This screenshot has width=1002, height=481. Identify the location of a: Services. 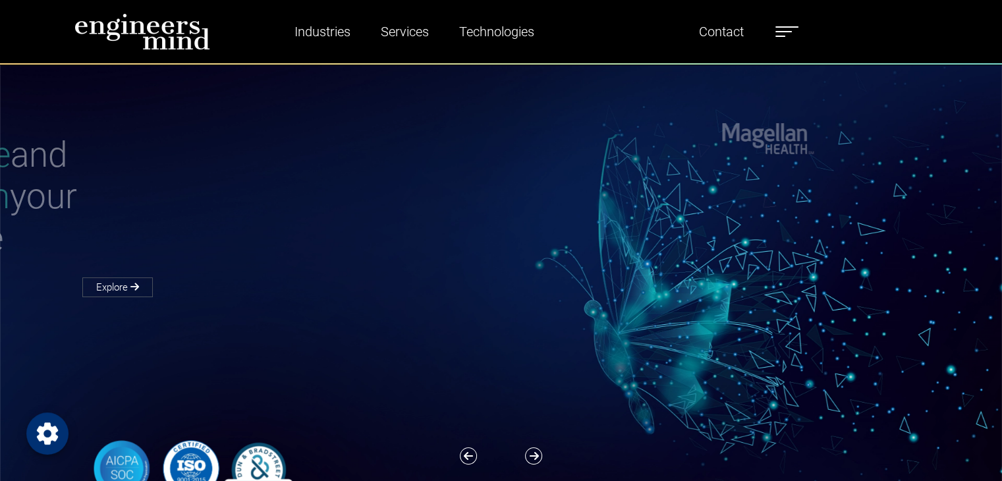
(404, 32).